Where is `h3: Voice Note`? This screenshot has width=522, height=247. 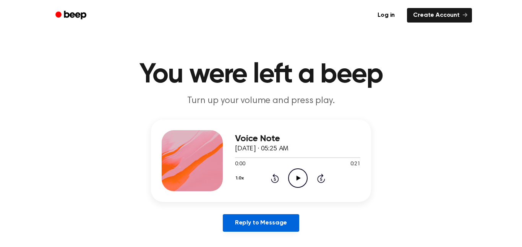
h3: Voice Note is located at coordinates (298, 139).